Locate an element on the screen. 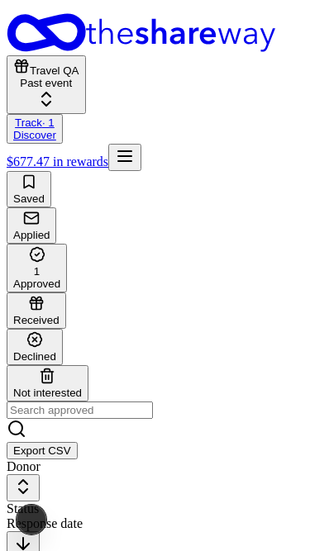 The height and width of the screenshot is (551, 310). button: Export CSV is located at coordinates (42, 451).